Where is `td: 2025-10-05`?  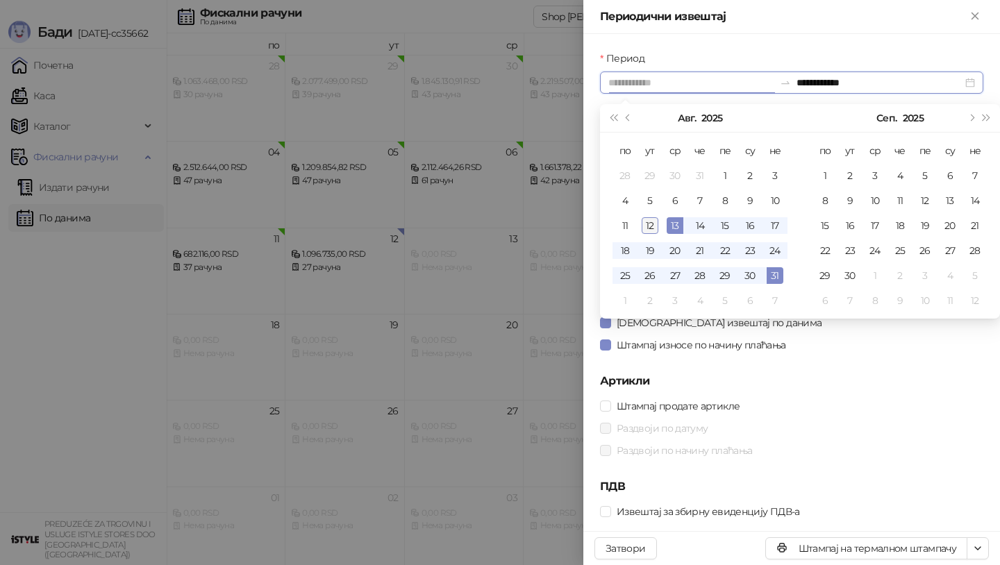 td: 2025-10-05 is located at coordinates (975, 276).